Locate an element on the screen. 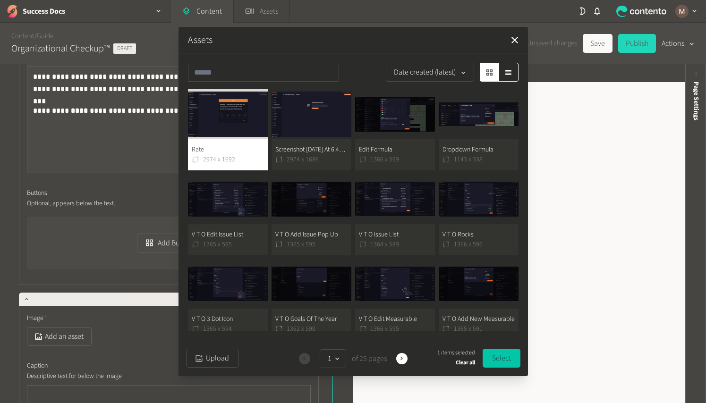 This screenshot has width=706, height=403. button: Date created (latest) is located at coordinates (430, 72).